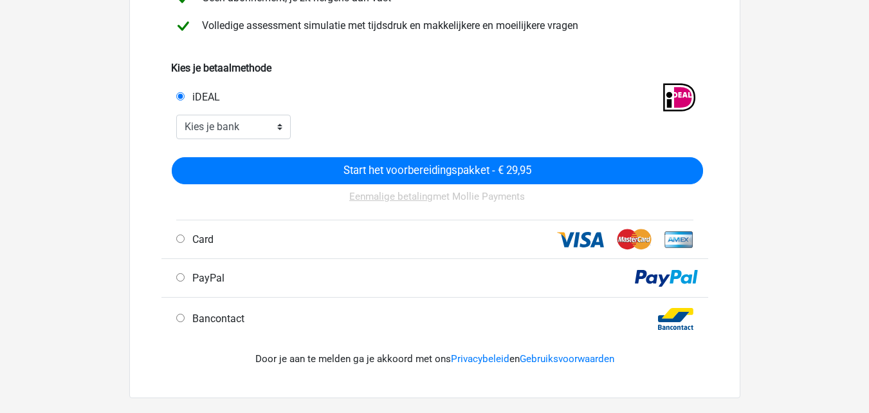  Describe the element at coordinates (203, 97) in the screenshot. I see `span: iDEAL` at that location.